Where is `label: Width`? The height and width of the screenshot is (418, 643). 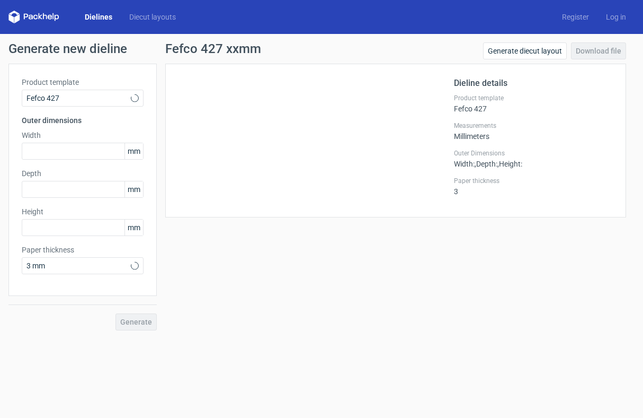 label: Width is located at coordinates (83, 135).